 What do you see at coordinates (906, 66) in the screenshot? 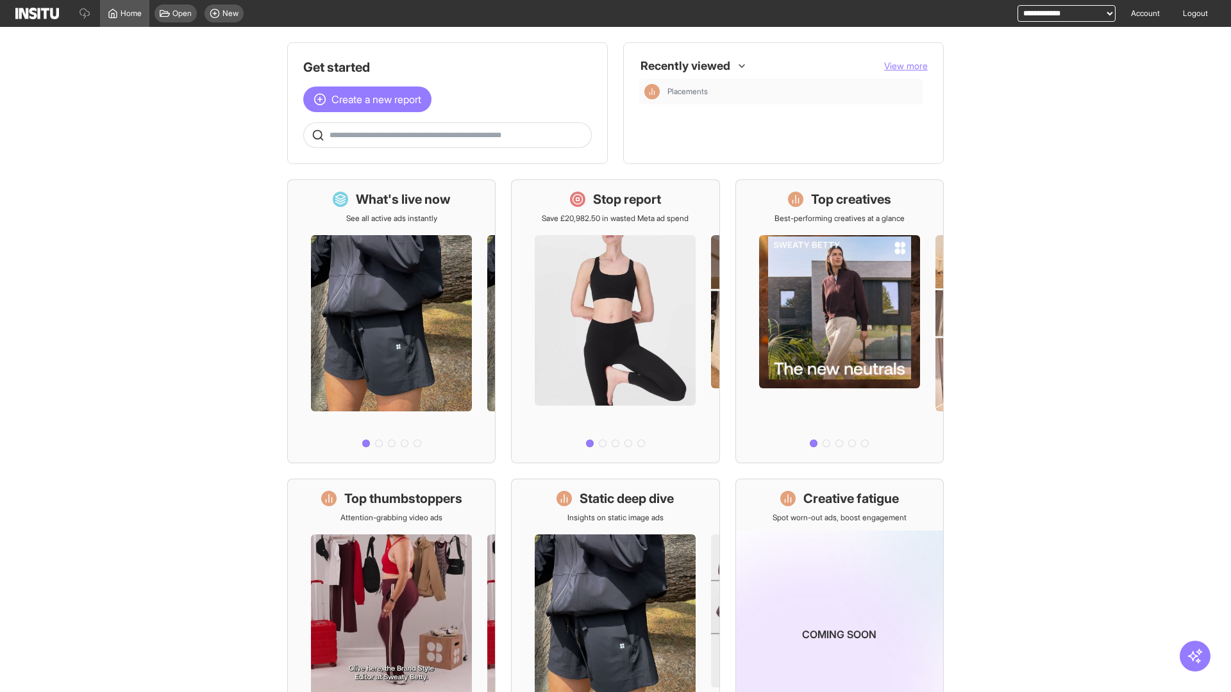
I see `button: View more` at bounding box center [906, 66].